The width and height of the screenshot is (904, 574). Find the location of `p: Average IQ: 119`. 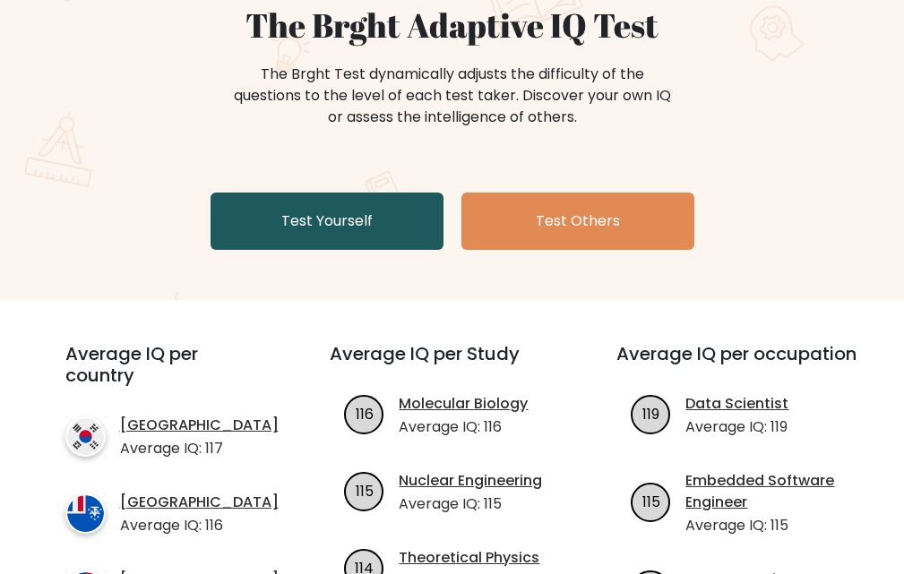

p: Average IQ: 119 is located at coordinates (737, 427).